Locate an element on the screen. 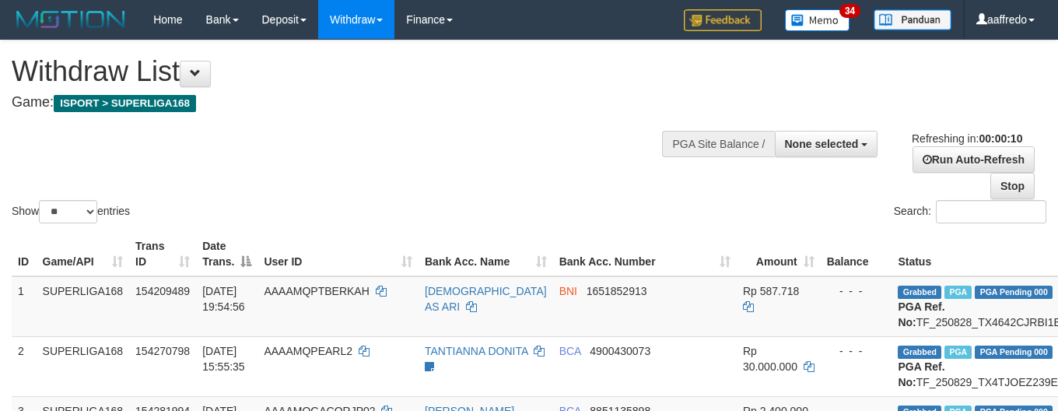 This screenshot has height=411, width=1058. span: Rp 587.718 is located at coordinates (771, 291).